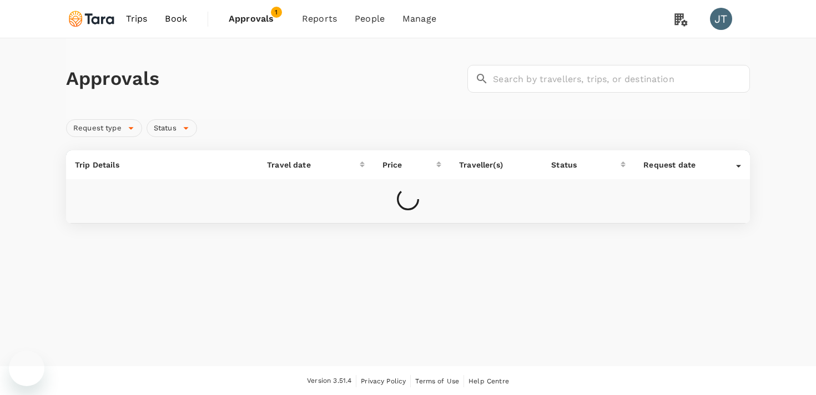 The height and width of the screenshot is (395, 816). What do you see at coordinates (488, 381) in the screenshot?
I see `span: Help Centre` at bounding box center [488, 381].